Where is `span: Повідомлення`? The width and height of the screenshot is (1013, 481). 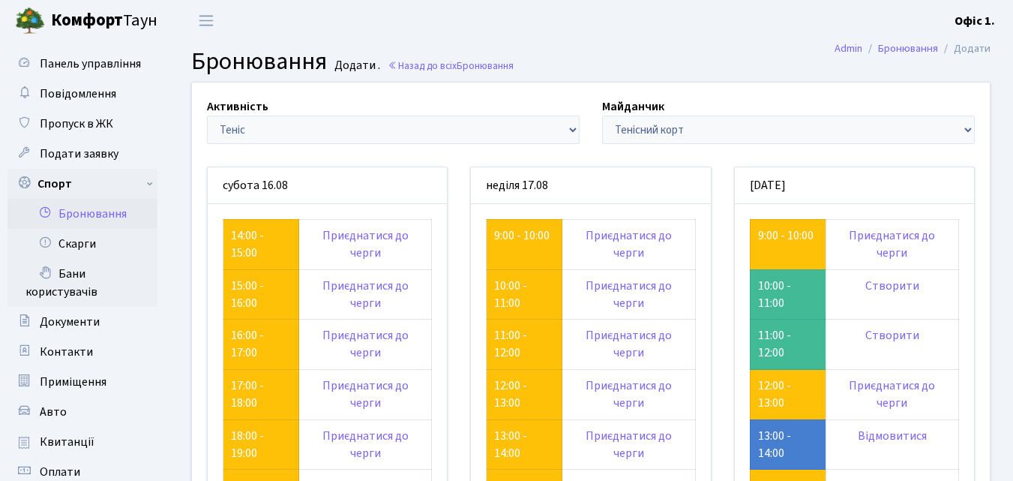
span: Повідомлення is located at coordinates (78, 94).